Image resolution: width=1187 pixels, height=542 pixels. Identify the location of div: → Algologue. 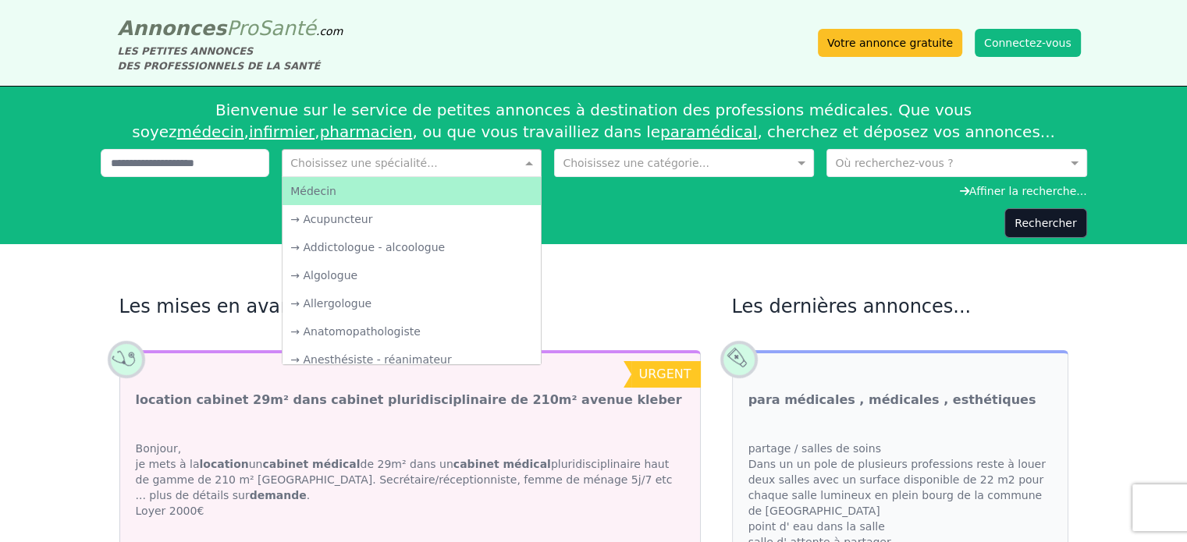
(411, 276).